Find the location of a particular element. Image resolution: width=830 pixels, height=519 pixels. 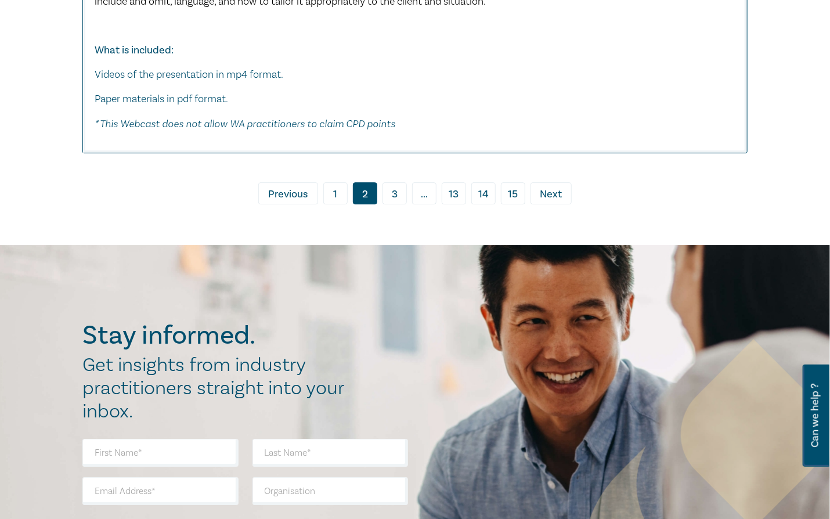

a: 15 is located at coordinates (513, 193).